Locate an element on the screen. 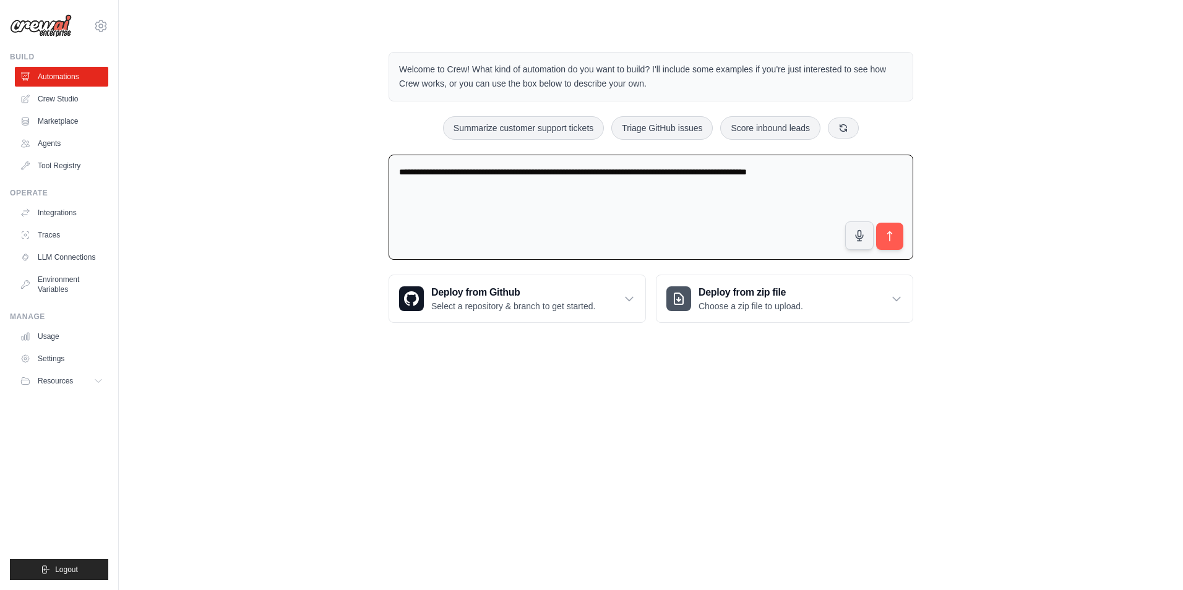 The width and height of the screenshot is (1183, 590). a: Settings is located at coordinates (61, 359).